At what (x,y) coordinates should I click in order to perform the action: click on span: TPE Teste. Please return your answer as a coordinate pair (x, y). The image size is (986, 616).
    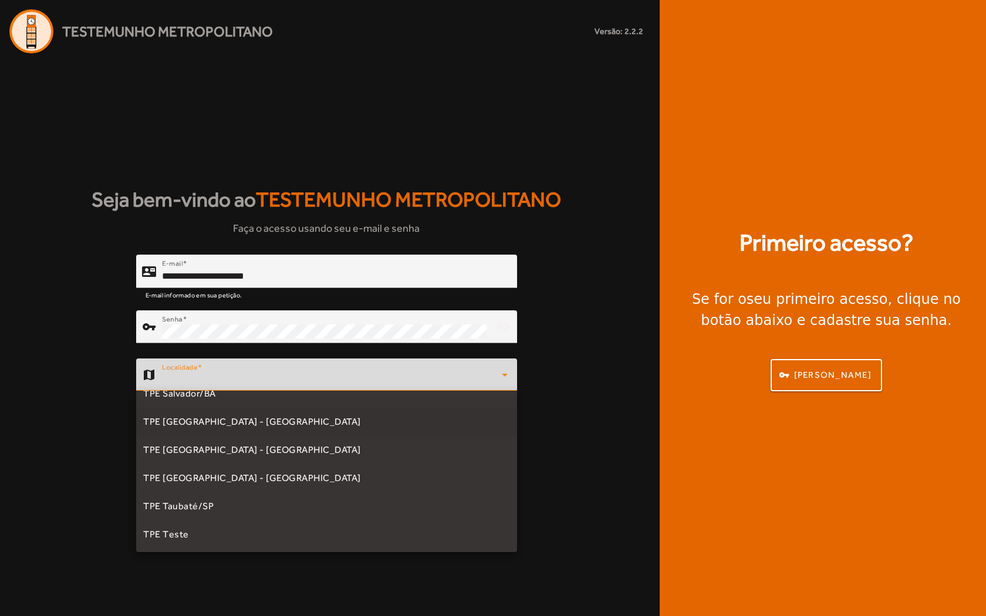
    Looking at the image, I should click on (166, 535).